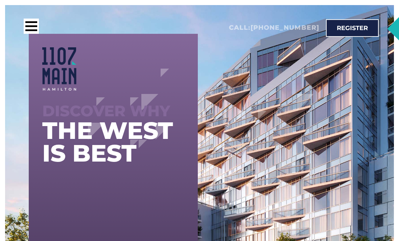 The height and width of the screenshot is (241, 399). Describe the element at coordinates (352, 28) in the screenshot. I see `span: Register` at that location.